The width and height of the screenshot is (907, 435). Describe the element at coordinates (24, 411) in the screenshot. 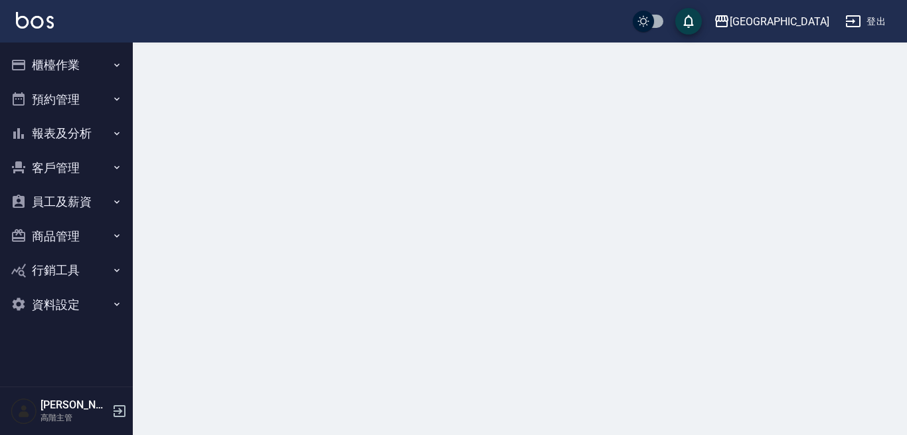

I see `img: Person` at that location.